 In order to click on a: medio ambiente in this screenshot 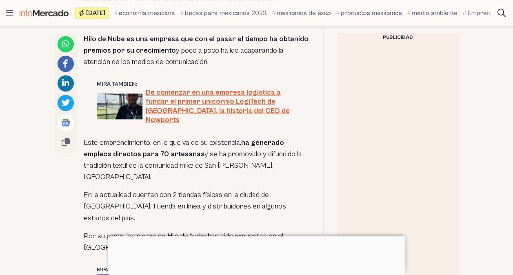, I will do `click(433, 13)`.